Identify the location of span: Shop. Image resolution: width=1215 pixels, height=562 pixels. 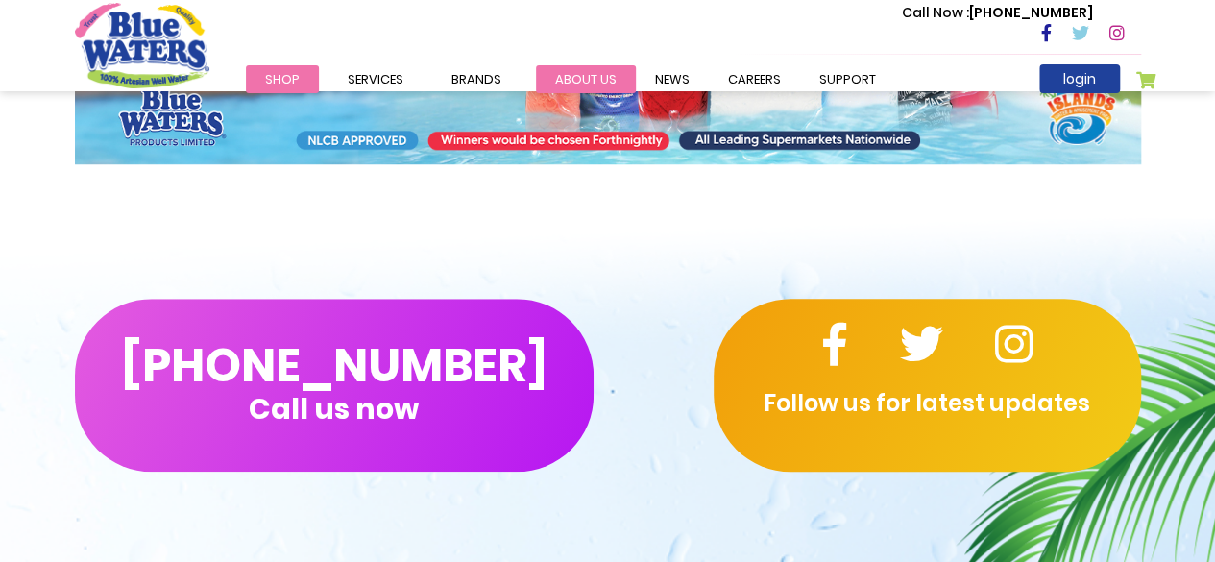
(282, 79).